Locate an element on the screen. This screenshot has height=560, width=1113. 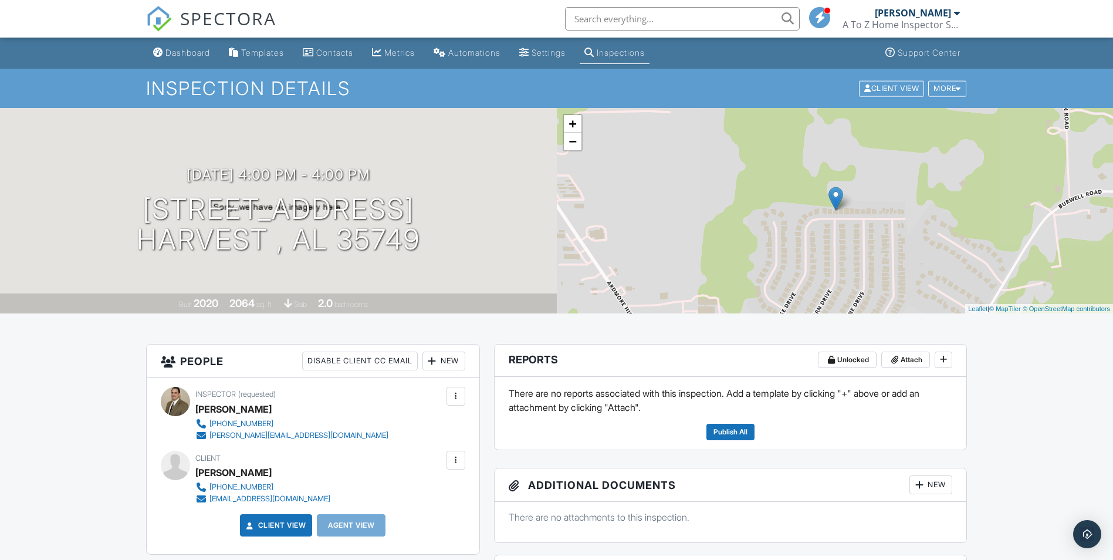
div: A To Z Home Inspector Services, LLC is located at coordinates (901, 25).